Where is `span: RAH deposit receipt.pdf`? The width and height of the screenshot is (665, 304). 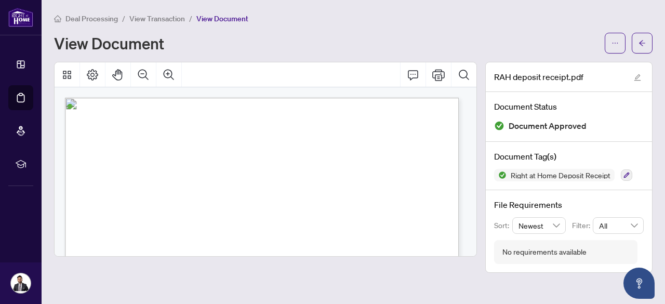
span: RAH deposit receipt.pdf is located at coordinates (539, 77).